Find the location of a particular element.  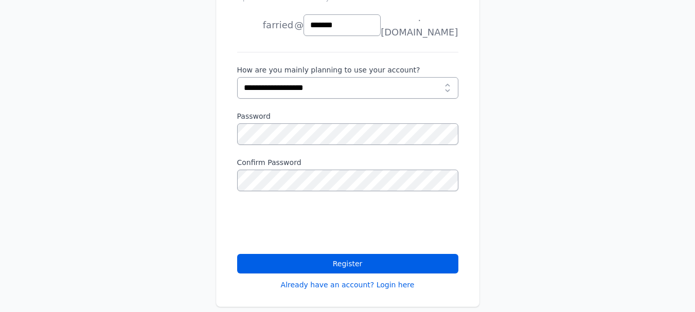

label: Confirm Password is located at coordinates (348, 163).